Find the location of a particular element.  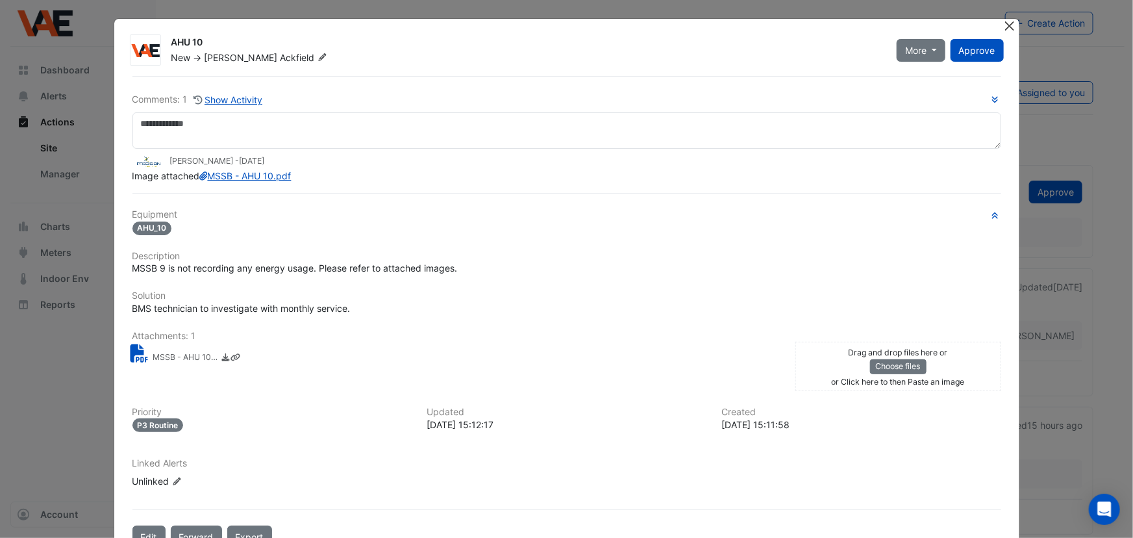

span: More is located at coordinates (915, 50).